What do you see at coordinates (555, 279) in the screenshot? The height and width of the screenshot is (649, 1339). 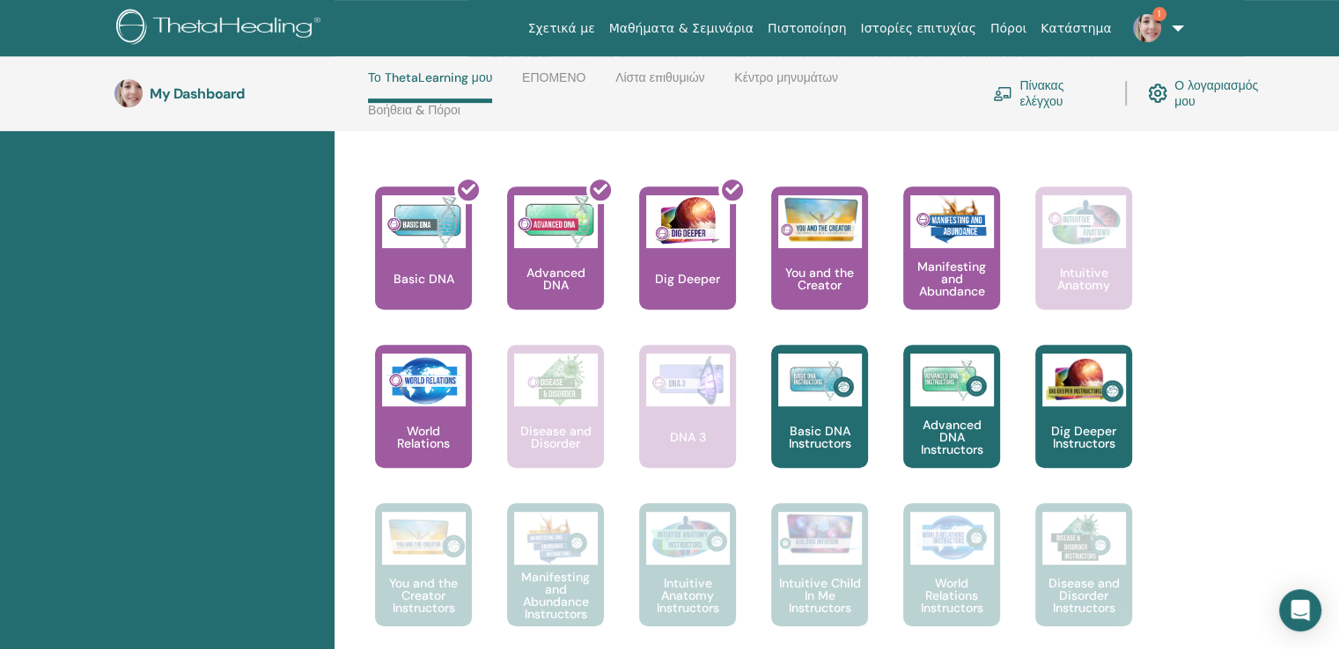 I see `p: Advanced DNA` at bounding box center [555, 279].